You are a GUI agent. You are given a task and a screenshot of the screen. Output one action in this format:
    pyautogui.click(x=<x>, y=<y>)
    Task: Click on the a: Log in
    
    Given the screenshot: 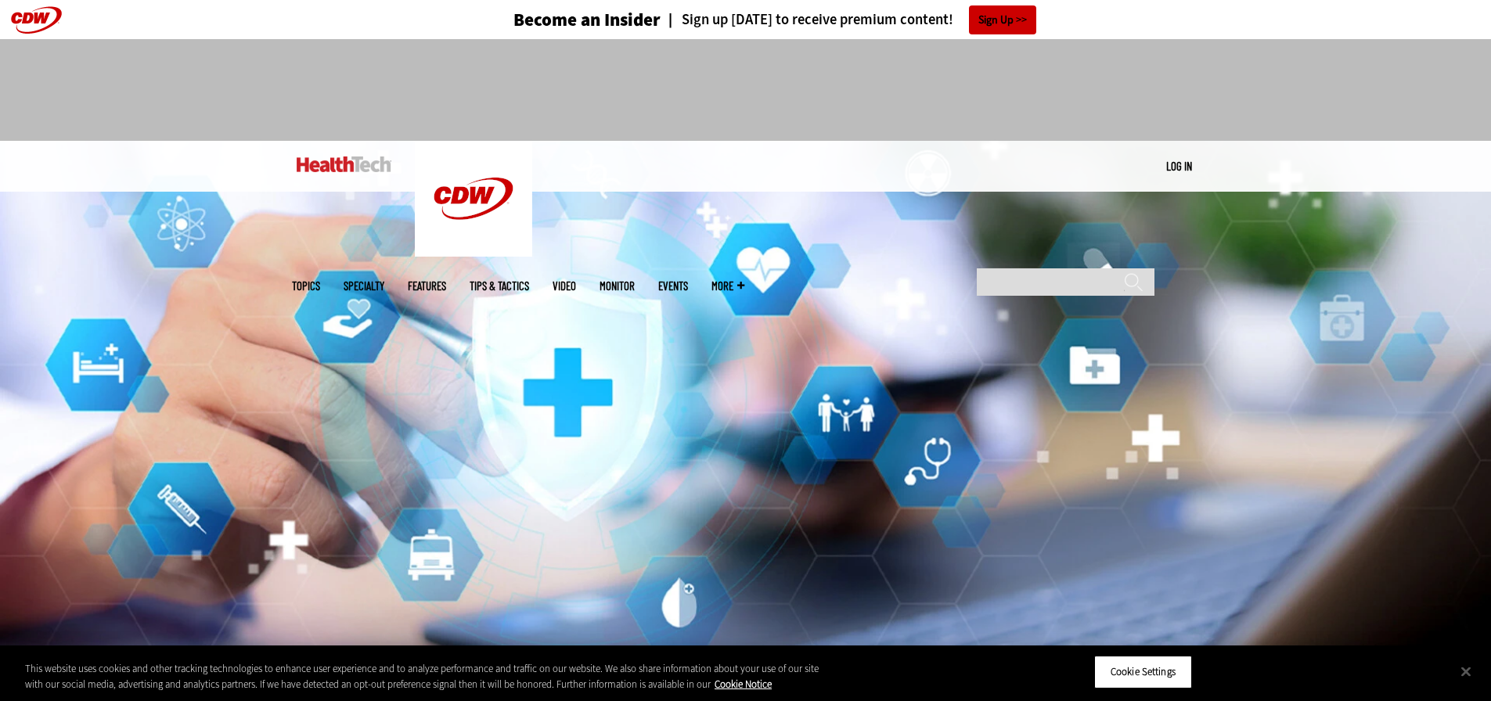 What is the action you would take?
    pyautogui.click(x=1179, y=166)
    